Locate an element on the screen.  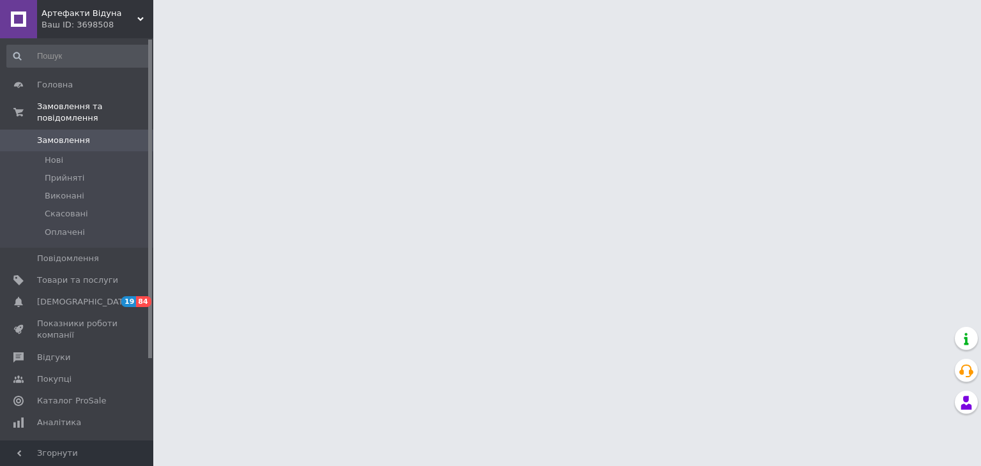
span: Прийняті is located at coordinates (64, 178).